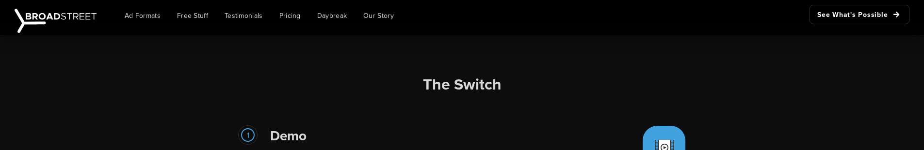 The height and width of the screenshot is (150, 924). What do you see at coordinates (290, 16) in the screenshot?
I see `span: Pricing` at bounding box center [290, 16].